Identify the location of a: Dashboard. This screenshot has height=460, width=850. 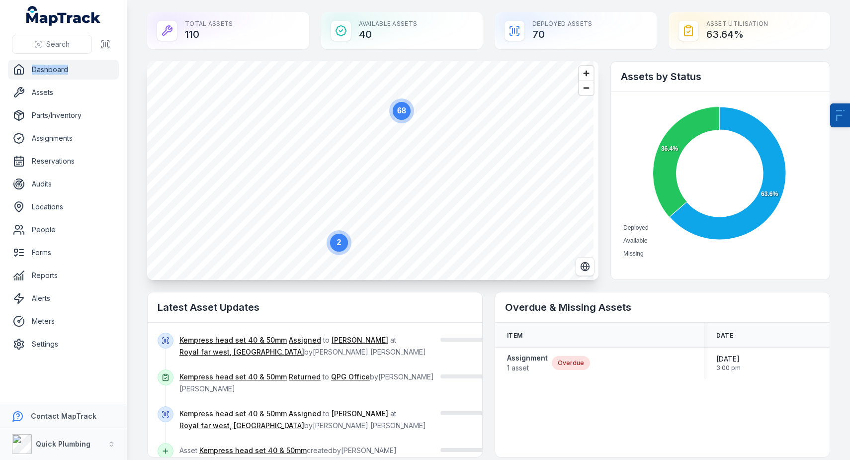
(63, 70).